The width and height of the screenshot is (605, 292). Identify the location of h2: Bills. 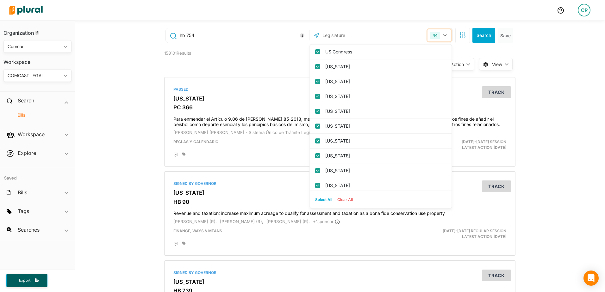
(22, 193).